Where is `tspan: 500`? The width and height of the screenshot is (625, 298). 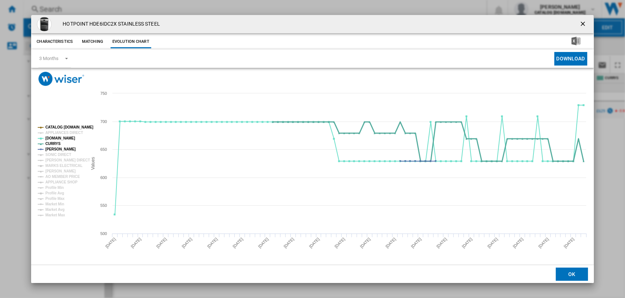 tspan: 500 is located at coordinates (104, 233).